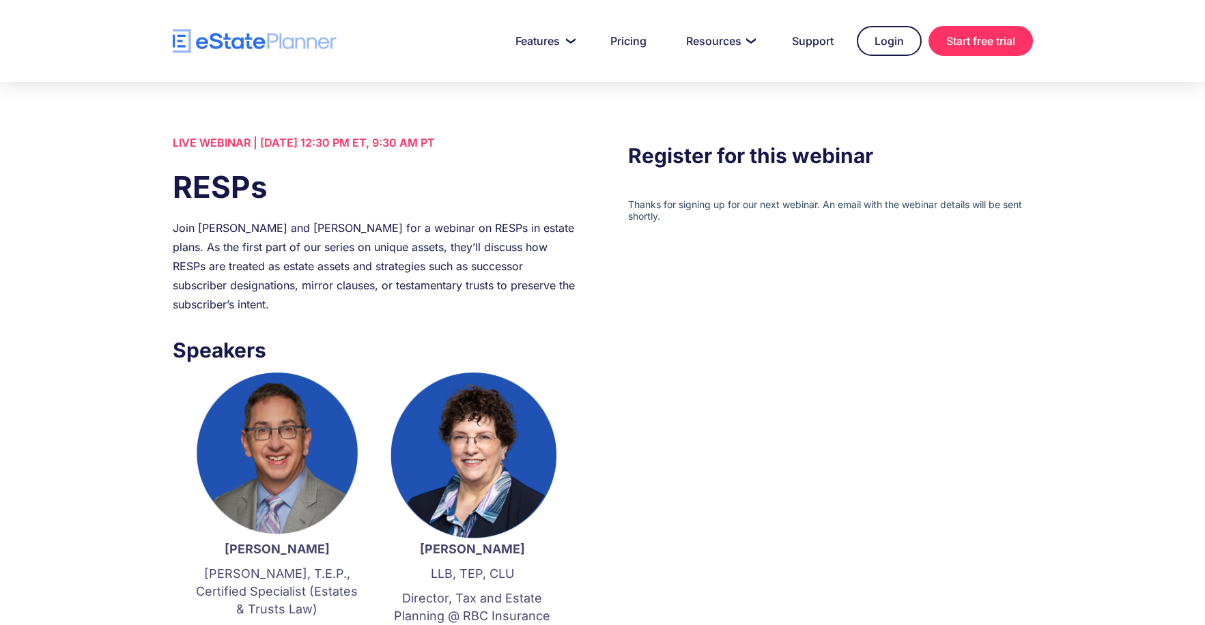  Describe the element at coordinates (889, 41) in the screenshot. I see `a: Login` at that location.